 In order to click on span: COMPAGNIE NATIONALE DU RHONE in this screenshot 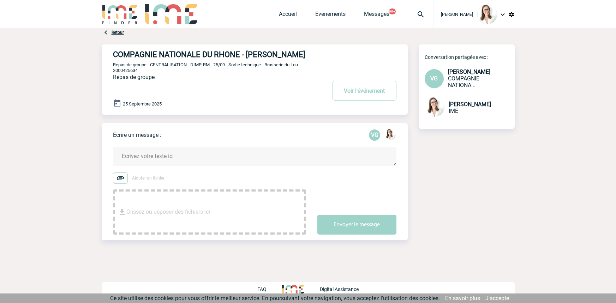, I will do `click(464, 82)`.